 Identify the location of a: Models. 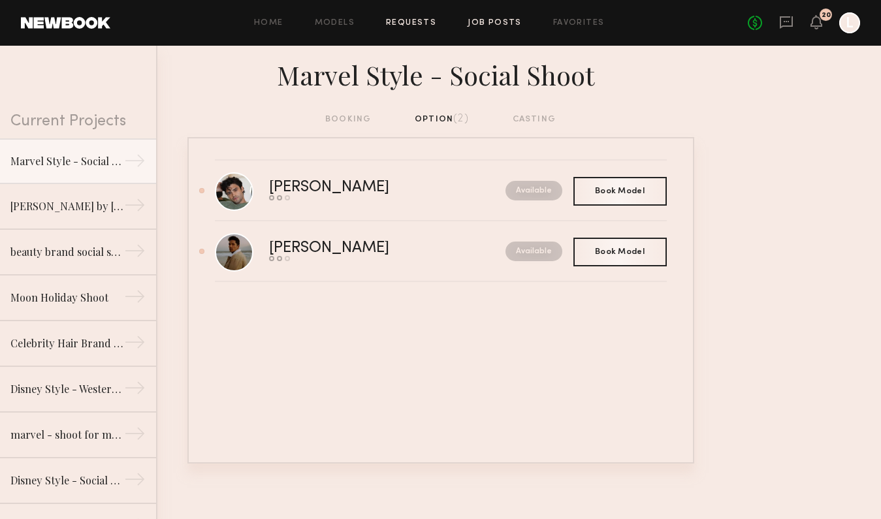
(334, 23).